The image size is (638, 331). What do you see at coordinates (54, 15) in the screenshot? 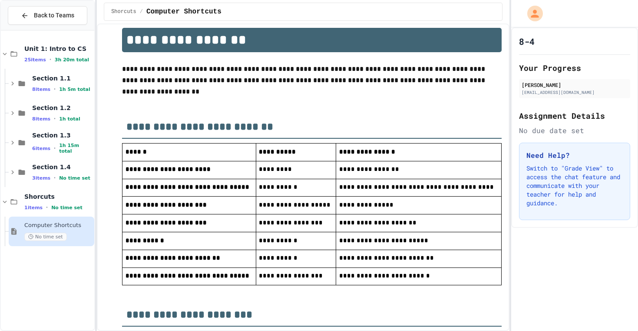
I see `span: Back to Teams` at bounding box center [54, 15].